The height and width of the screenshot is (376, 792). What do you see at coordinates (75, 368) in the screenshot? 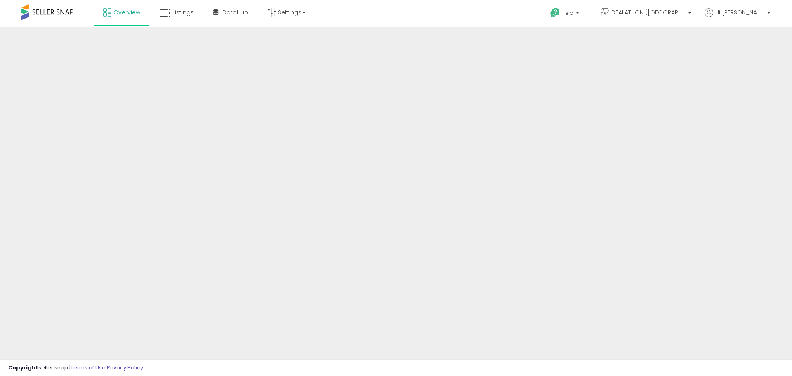
I see `div: seller snap | |` at bounding box center [75, 368].